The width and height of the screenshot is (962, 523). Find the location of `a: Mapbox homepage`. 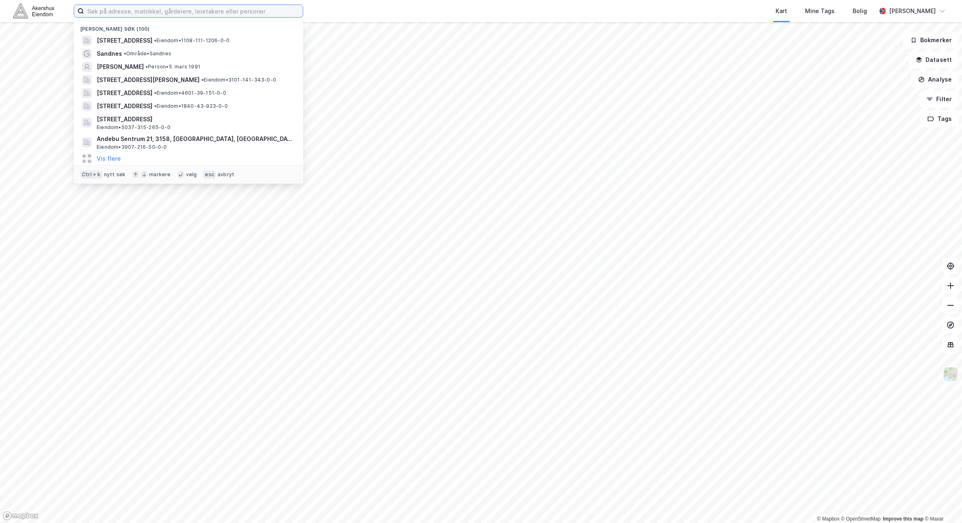

a: Mapbox homepage is located at coordinates (20, 515).